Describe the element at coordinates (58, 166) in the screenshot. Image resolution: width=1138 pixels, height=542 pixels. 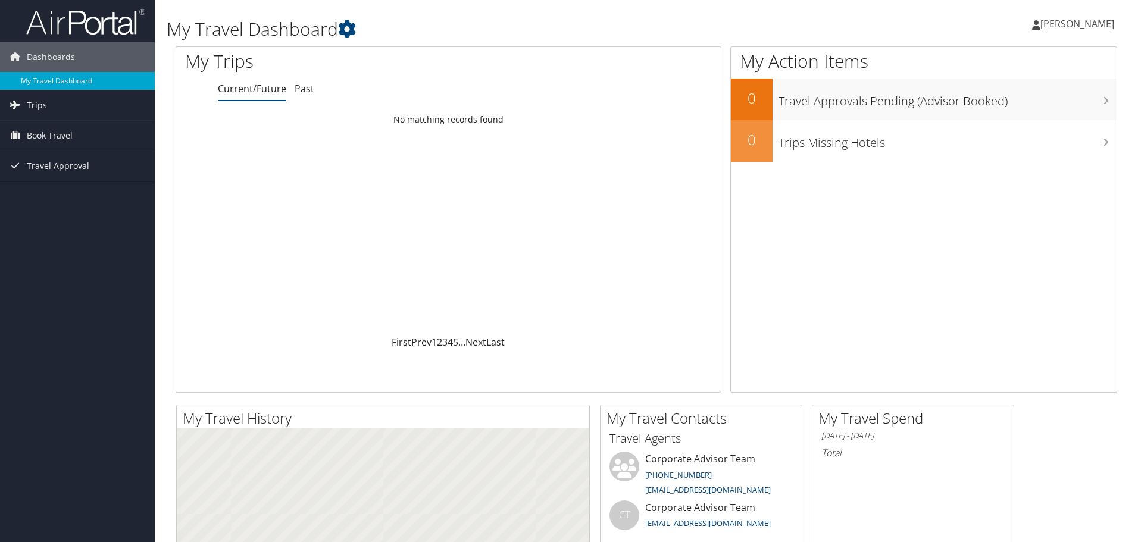
I see `span: Travel Approval` at that location.